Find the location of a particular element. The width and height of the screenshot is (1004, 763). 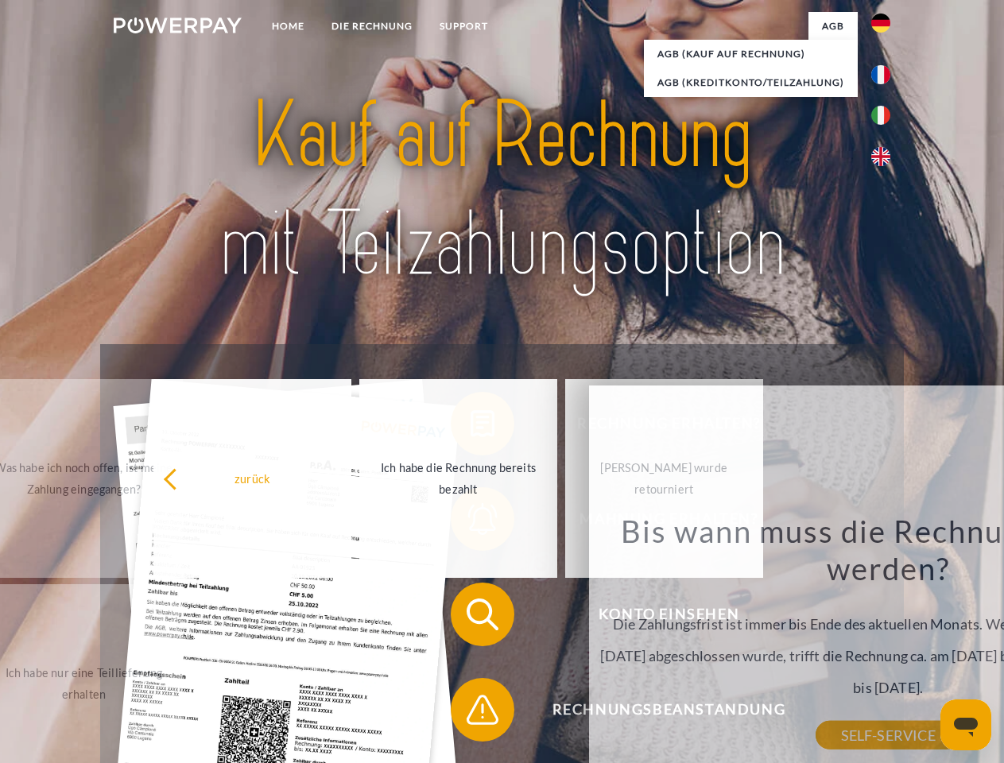

a: AGB (Kreditkonto/Teilzahlung) is located at coordinates (750, 83).